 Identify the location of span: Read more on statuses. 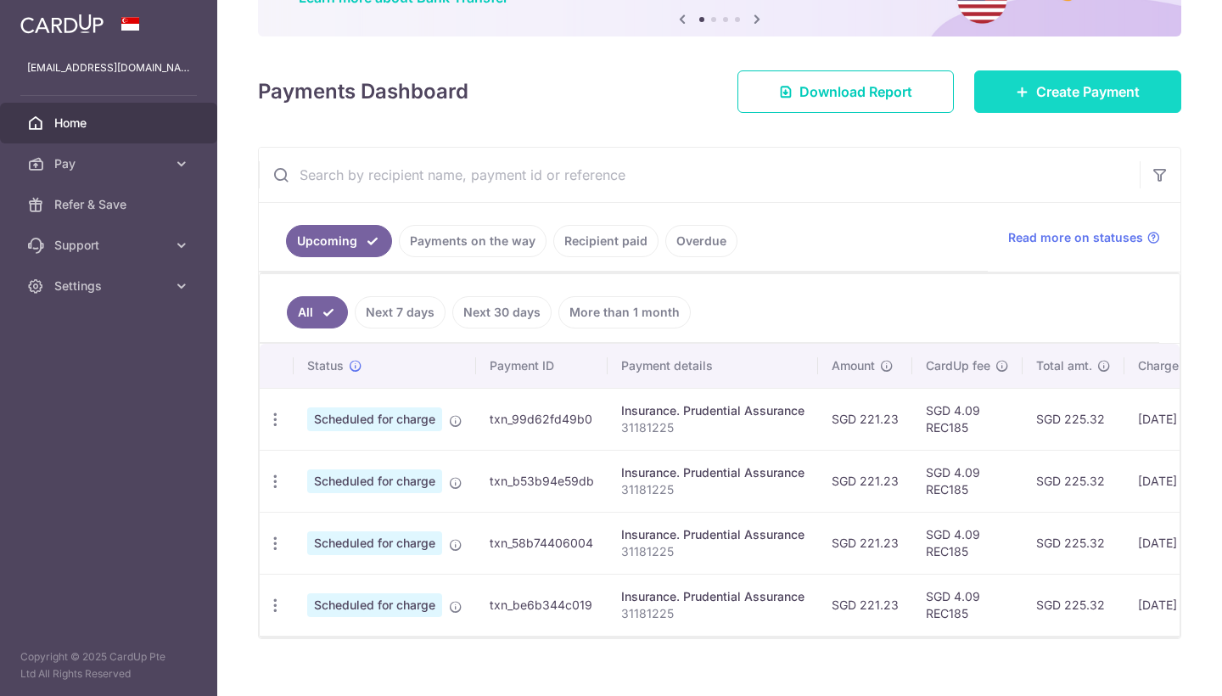
(1076, 238).